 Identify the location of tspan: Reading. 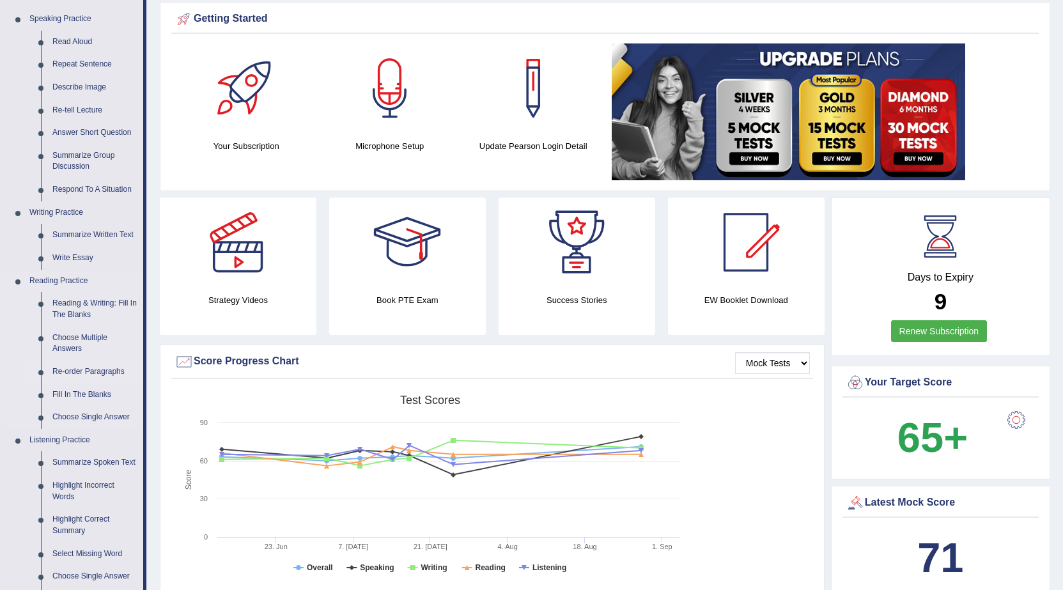
(490, 568).